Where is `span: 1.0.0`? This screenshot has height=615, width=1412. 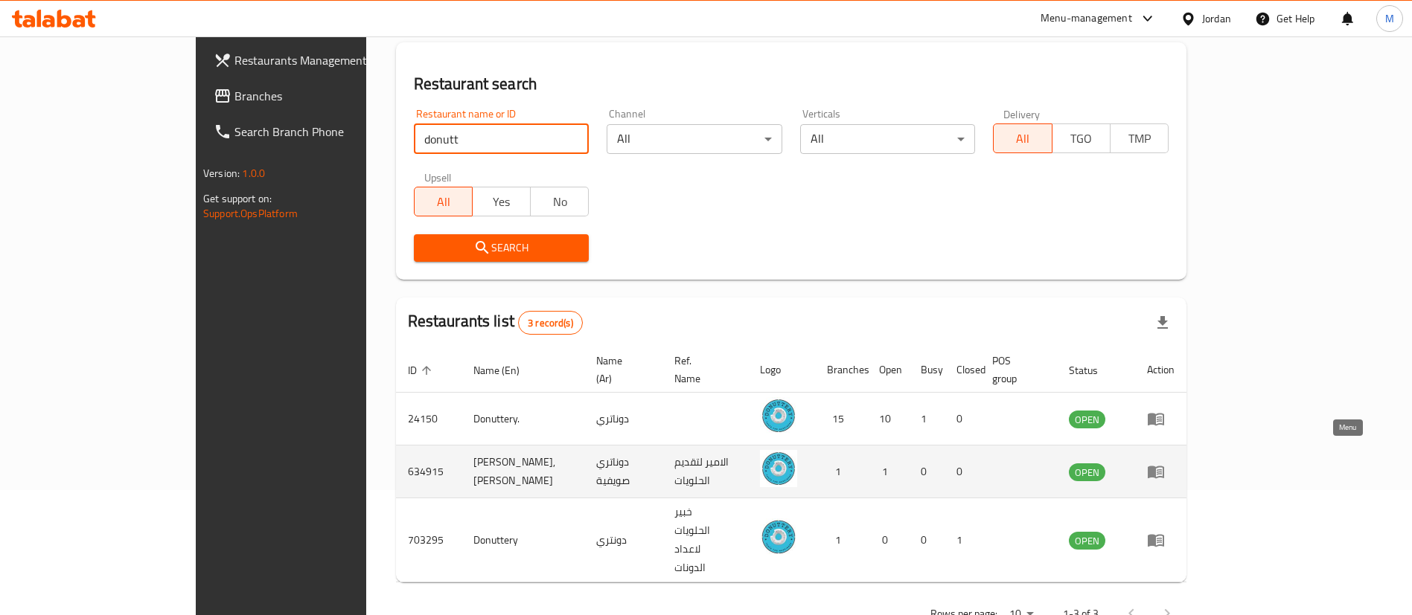 span: 1.0.0 is located at coordinates (253, 173).